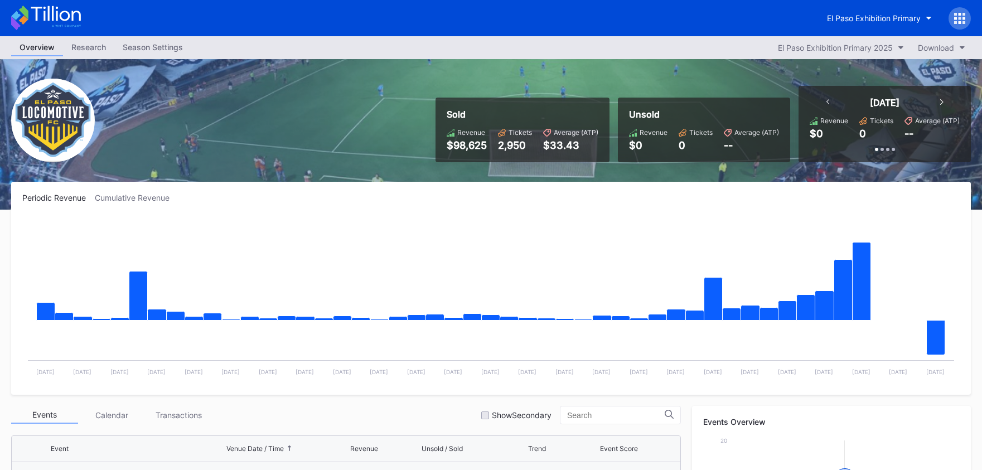  I want to click on div: Event Score, so click(619, 448).